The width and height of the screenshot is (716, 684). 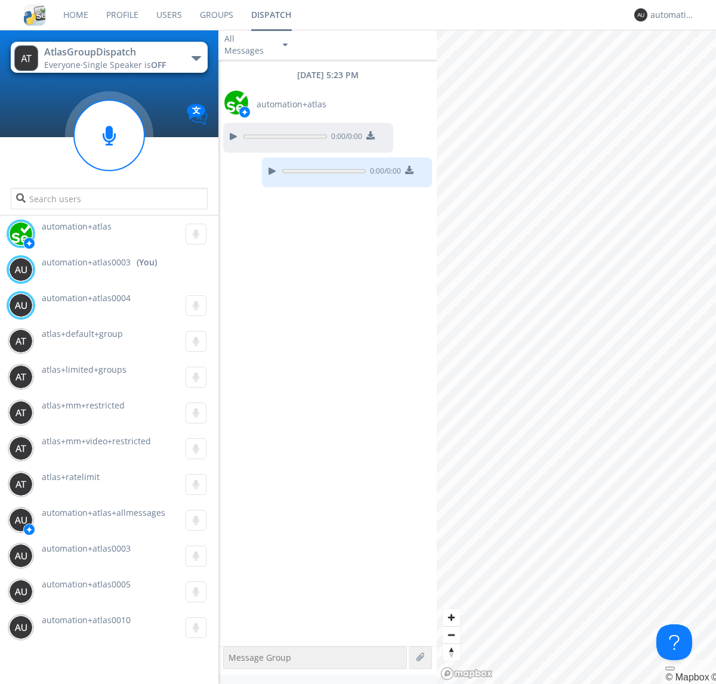 What do you see at coordinates (83, 405) in the screenshot?
I see `span: atlas+mm+restricted` at bounding box center [83, 405].